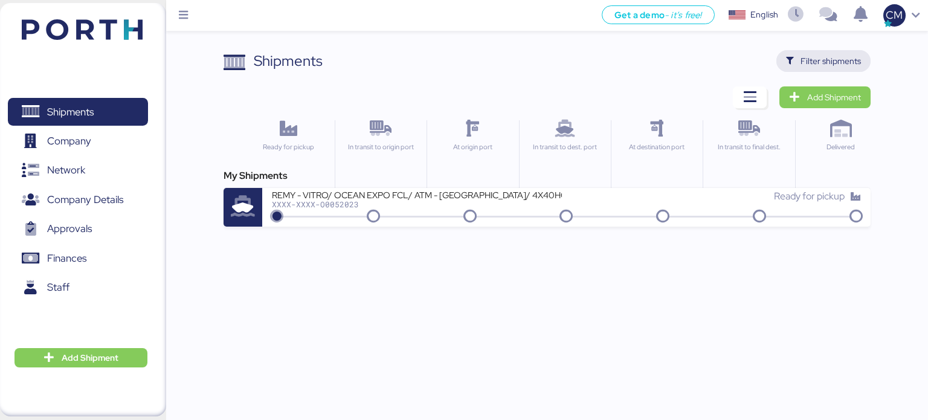 Image resolution: width=928 pixels, height=420 pixels. I want to click on a: Shipments, so click(78, 112).